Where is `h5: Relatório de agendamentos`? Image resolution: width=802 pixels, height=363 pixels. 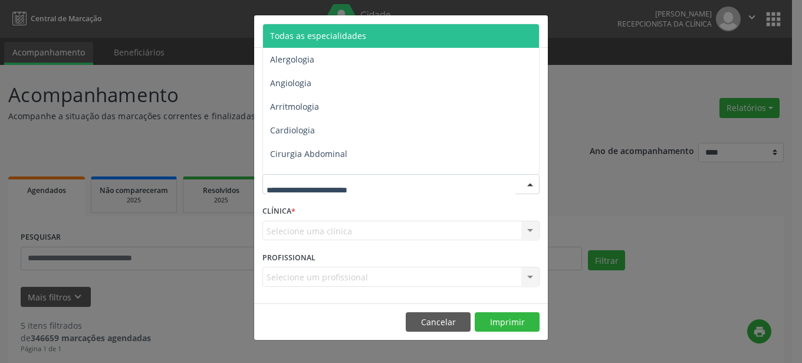 h5: Relatório de agendamentos is located at coordinates (330, 31).